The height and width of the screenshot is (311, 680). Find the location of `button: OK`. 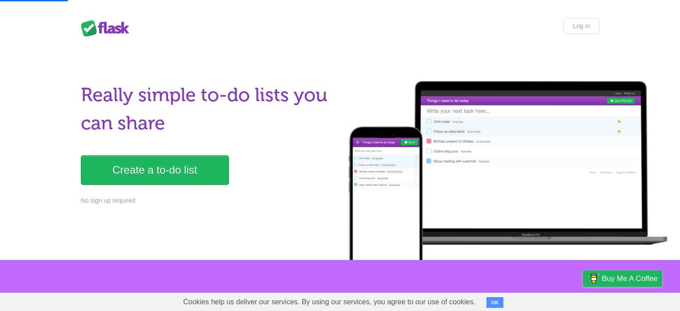

button: OK is located at coordinates (495, 302).